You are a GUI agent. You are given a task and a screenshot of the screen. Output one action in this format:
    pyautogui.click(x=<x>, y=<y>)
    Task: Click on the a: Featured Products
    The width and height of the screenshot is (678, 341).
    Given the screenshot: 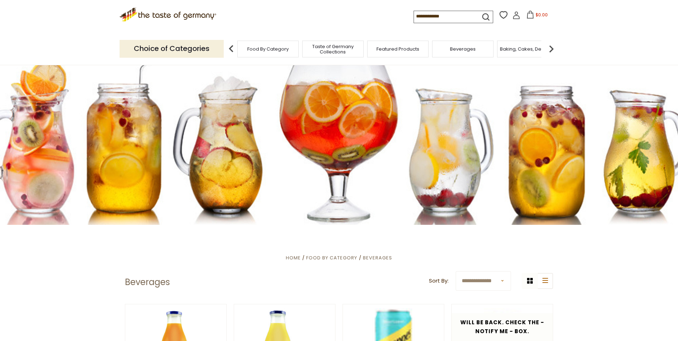 What is the action you would take?
    pyautogui.click(x=398, y=49)
    